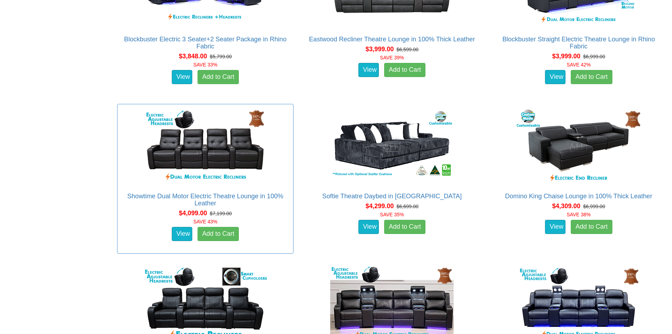  Describe the element at coordinates (392, 58) in the screenshot. I see `font: SAVE 39%` at that location.